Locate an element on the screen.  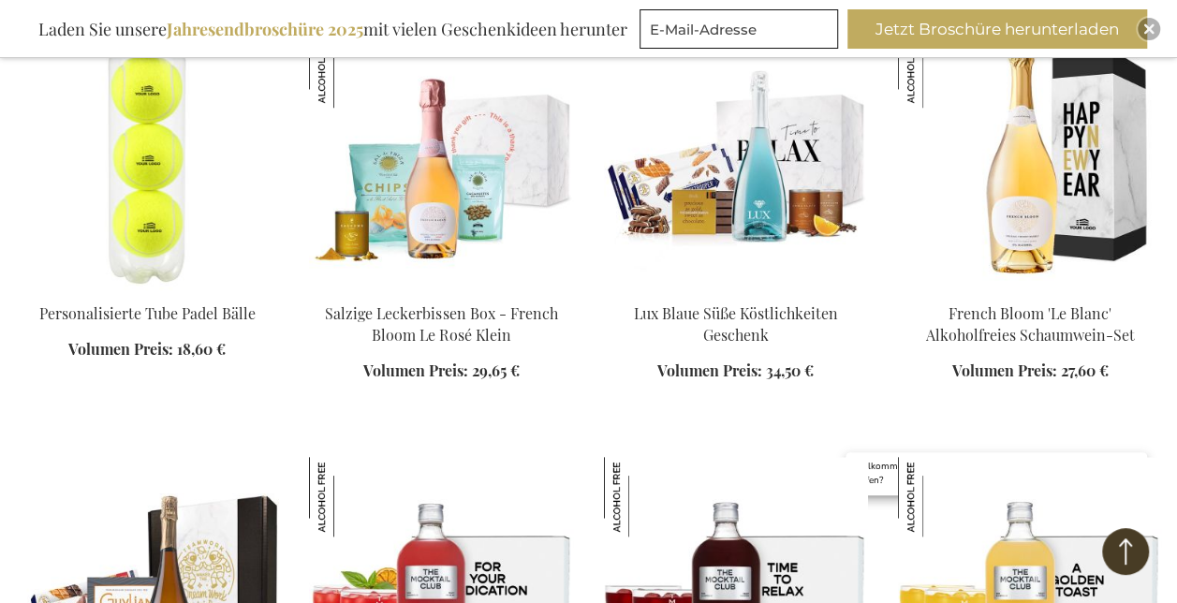
a: Volumen Preis: 27,60 € is located at coordinates (1029, 371).